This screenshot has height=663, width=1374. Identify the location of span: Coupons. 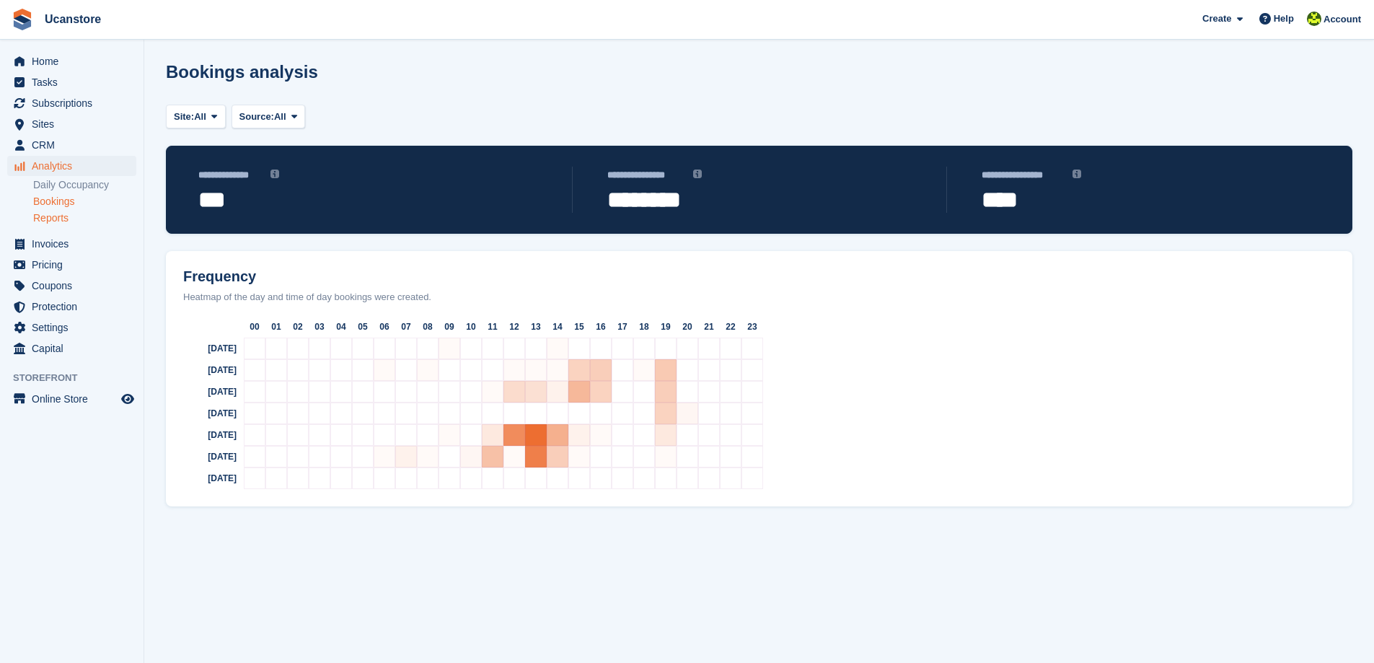
(75, 286).